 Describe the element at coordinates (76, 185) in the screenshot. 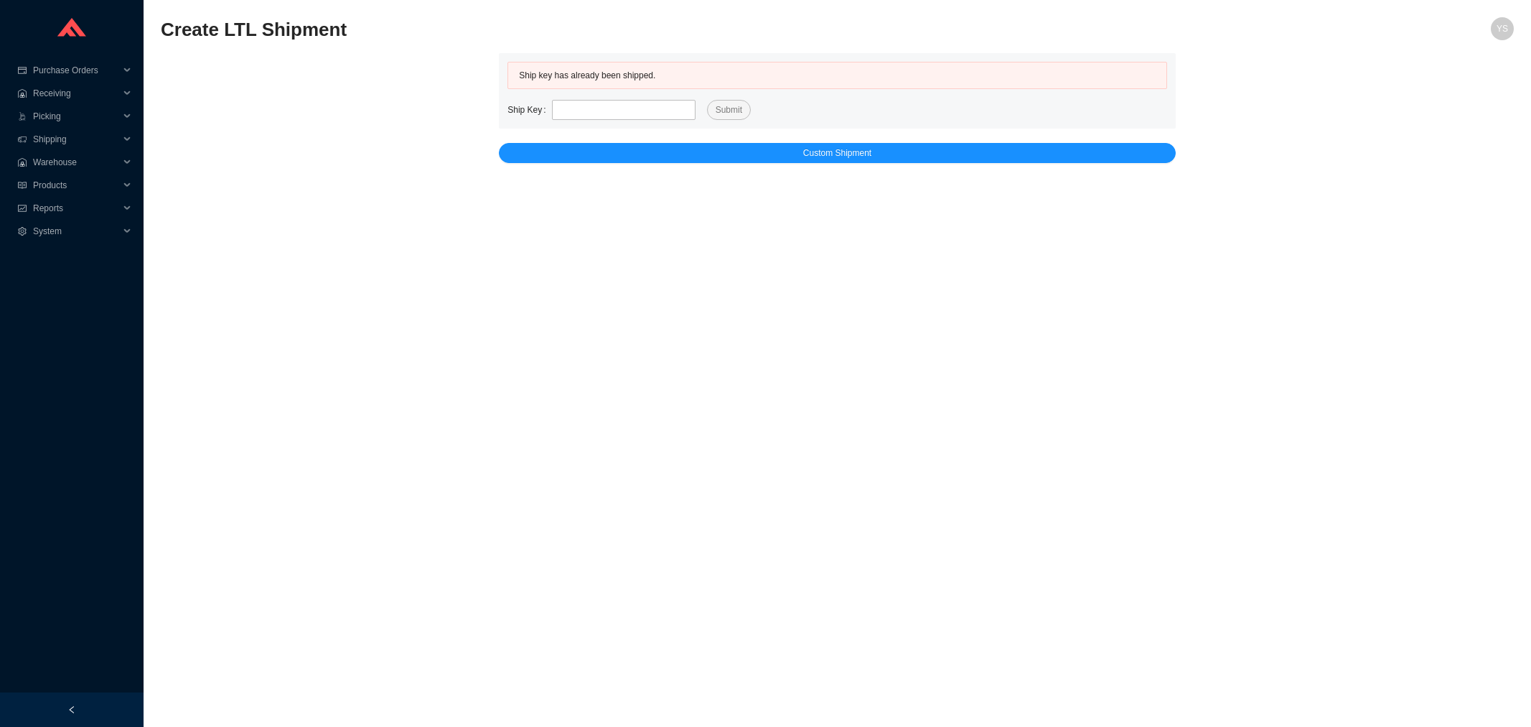

I see `span: Products` at that location.